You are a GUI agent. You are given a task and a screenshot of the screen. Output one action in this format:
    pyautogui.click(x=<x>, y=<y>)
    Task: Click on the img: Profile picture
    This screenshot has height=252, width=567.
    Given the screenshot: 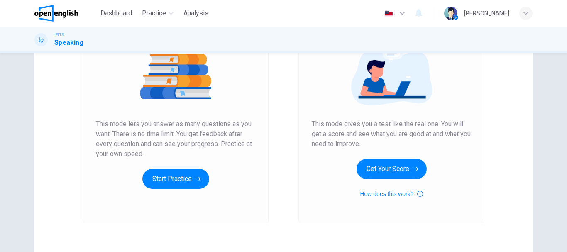 What is the action you would take?
    pyautogui.click(x=451, y=13)
    